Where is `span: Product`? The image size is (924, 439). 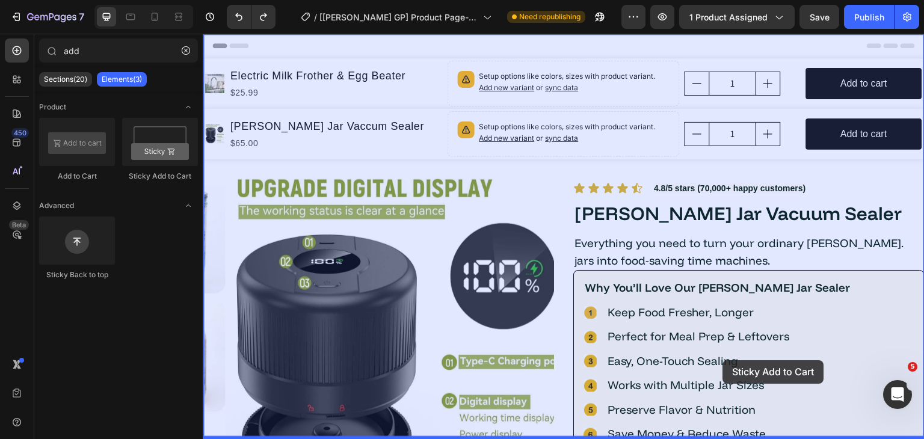 span: Product is located at coordinates (52, 107).